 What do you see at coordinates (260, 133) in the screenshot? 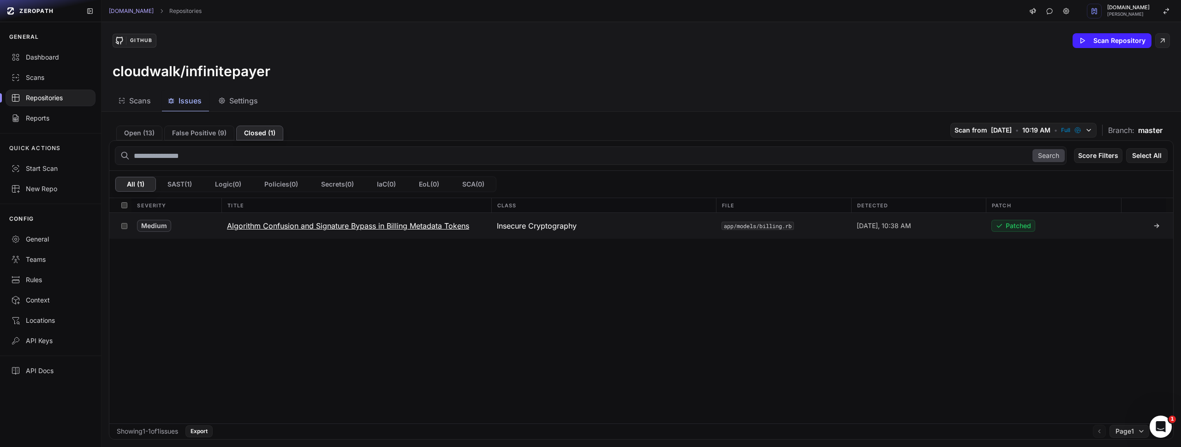
I see `button: Closed (1)` at bounding box center [260, 133].